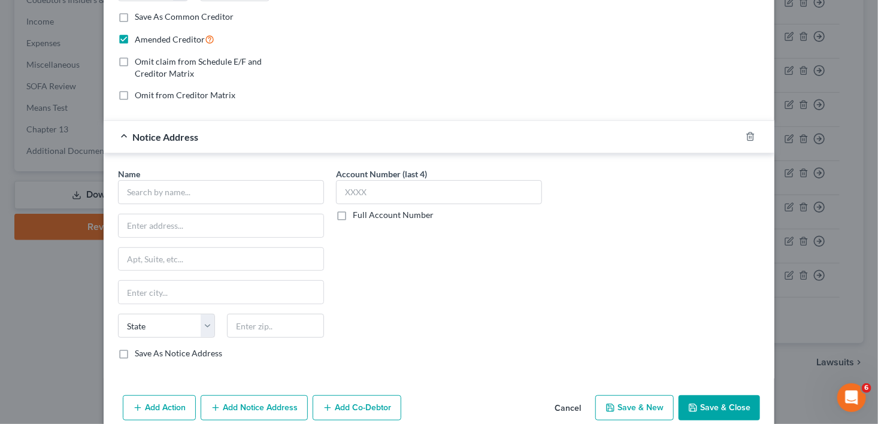 This screenshot has width=878, height=424. I want to click on label: Full Account Number, so click(393, 215).